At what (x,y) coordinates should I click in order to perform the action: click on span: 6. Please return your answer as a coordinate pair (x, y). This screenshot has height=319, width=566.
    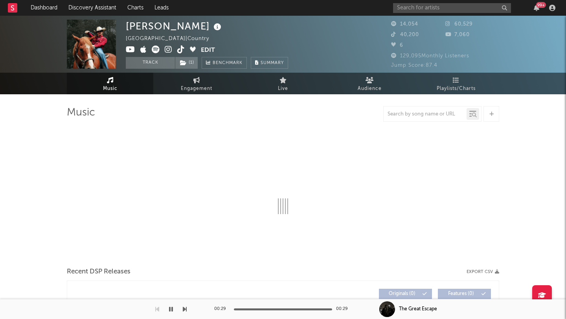
    Looking at the image, I should click on (397, 45).